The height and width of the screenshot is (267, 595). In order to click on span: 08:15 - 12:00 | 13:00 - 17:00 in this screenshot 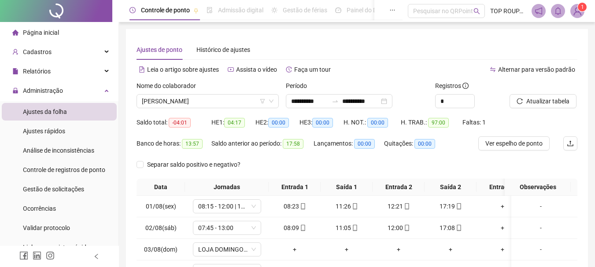, I will do `click(227, 206)`.